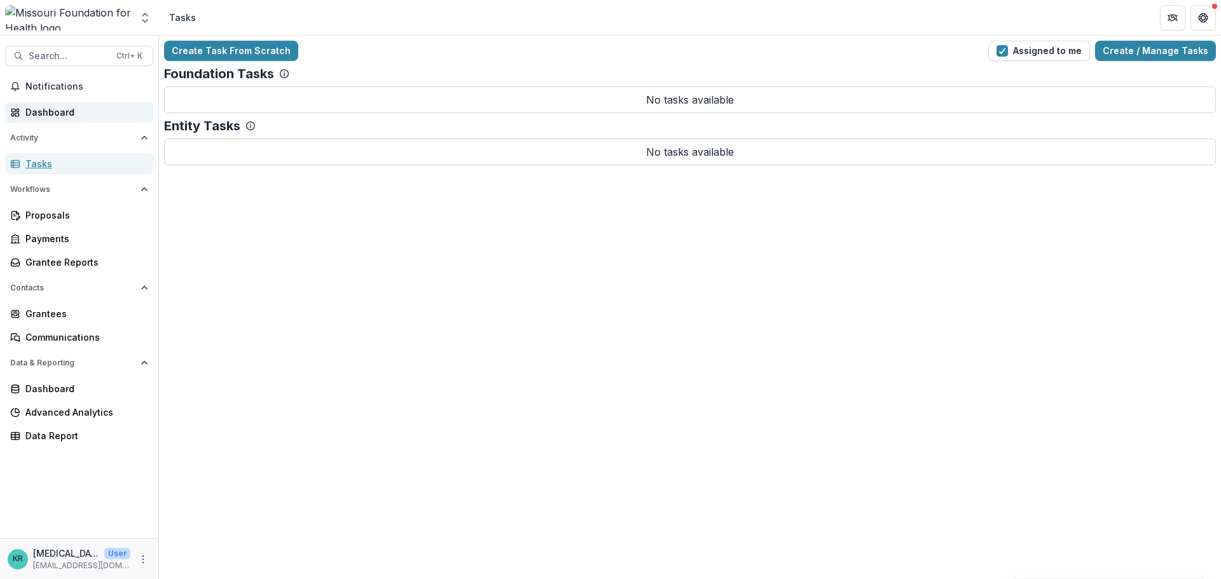  Describe the element at coordinates (73, 138) in the screenshot. I see `span: Activity` at that location.